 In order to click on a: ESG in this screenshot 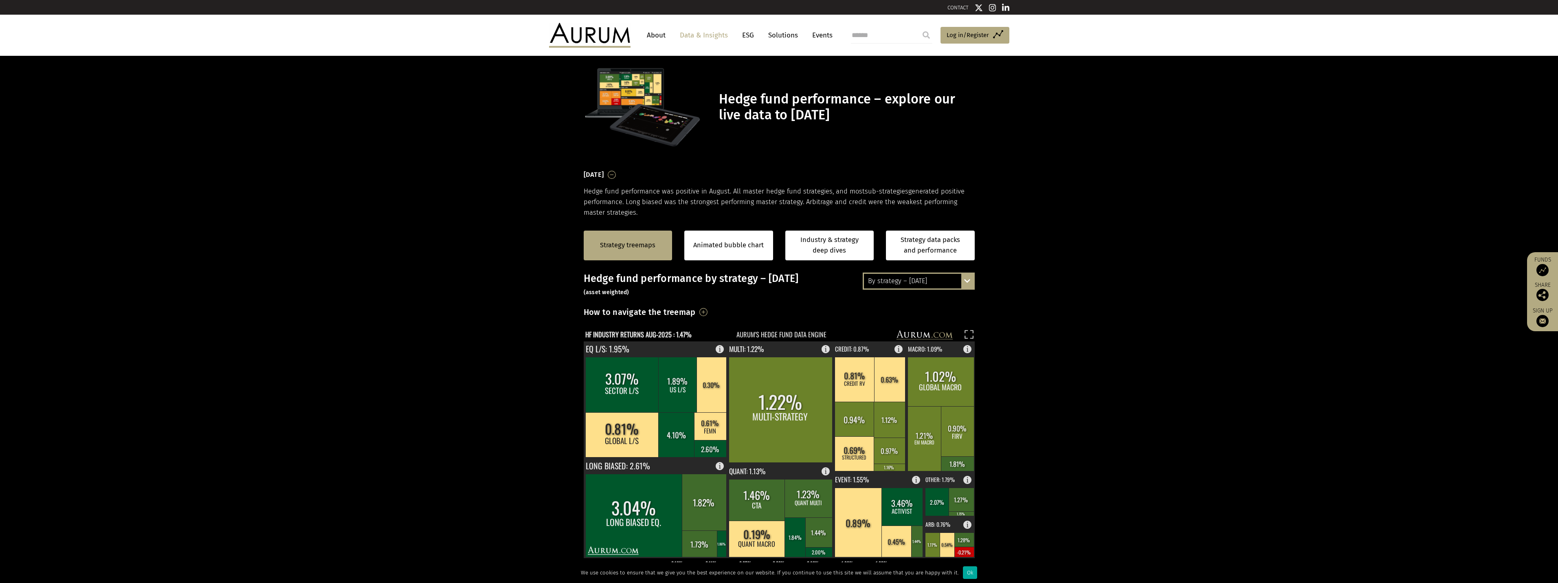, I will do `click(748, 35)`.